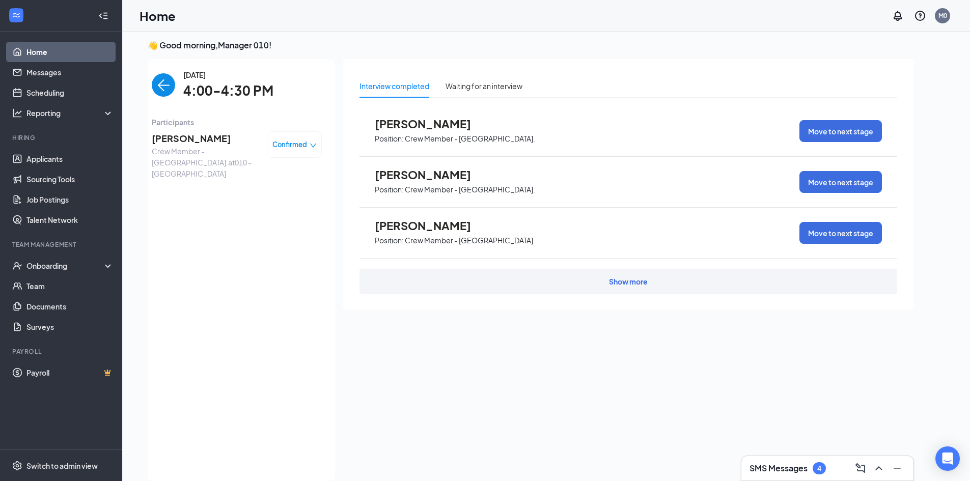  Describe the element at coordinates (62, 245) in the screenshot. I see `div: Team Management` at that location.